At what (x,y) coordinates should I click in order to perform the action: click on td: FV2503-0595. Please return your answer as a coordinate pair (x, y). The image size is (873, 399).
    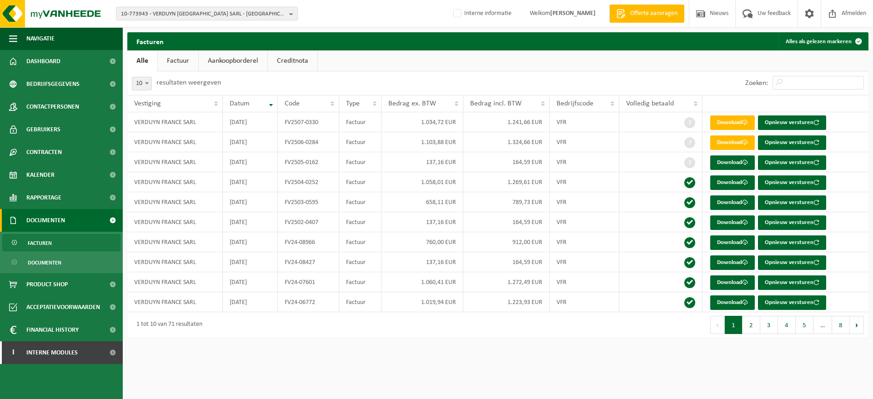
    Looking at the image, I should click on (308, 202).